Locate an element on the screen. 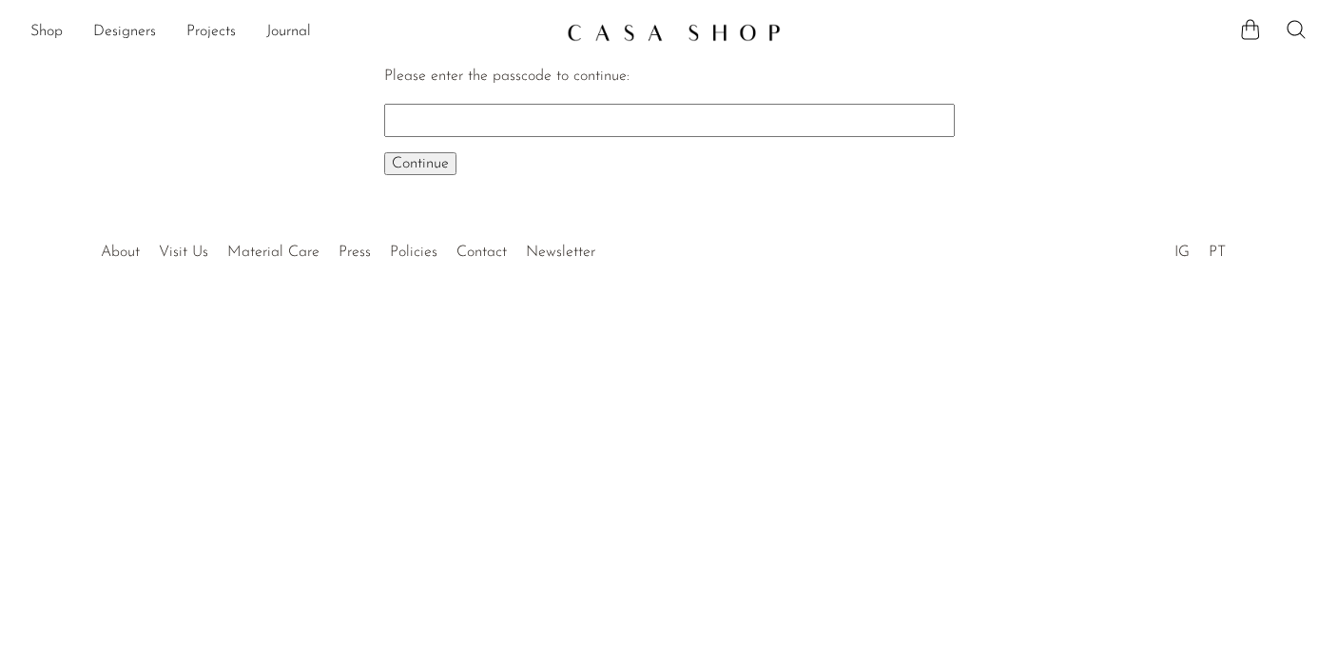 This screenshot has width=1338, height=670. ul: Social Medias is located at coordinates (1200, 247).